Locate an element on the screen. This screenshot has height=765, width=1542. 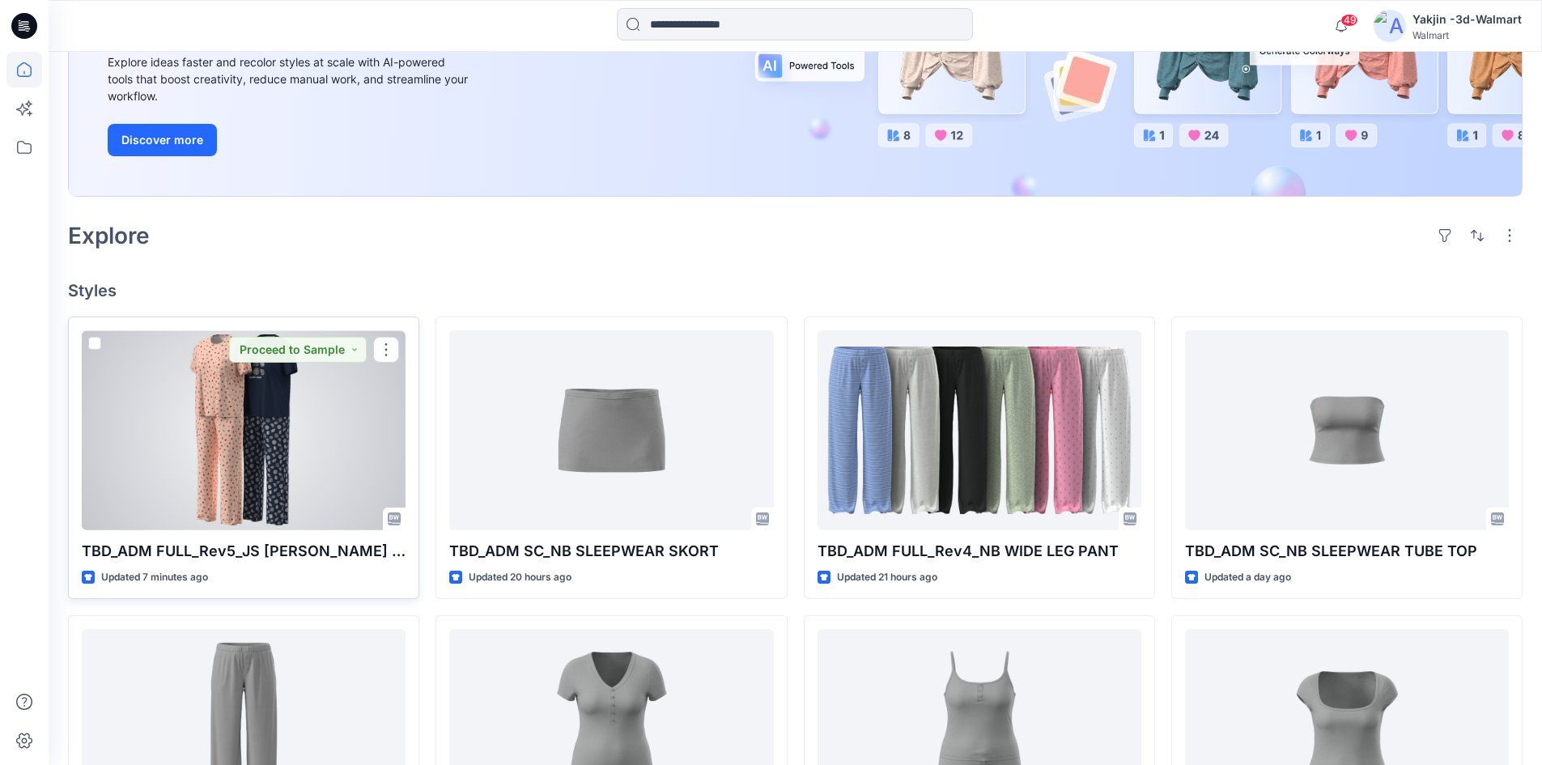
p: Updated 21 hours ago is located at coordinates (887, 577).